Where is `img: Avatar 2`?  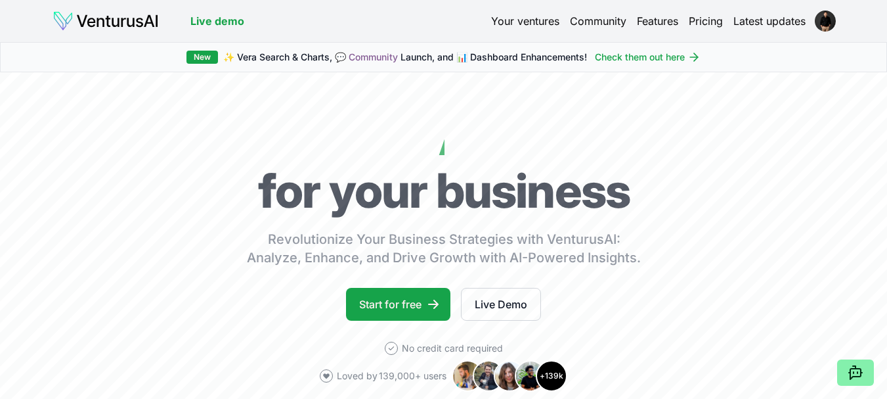
img: Avatar 2 is located at coordinates (488, 376).